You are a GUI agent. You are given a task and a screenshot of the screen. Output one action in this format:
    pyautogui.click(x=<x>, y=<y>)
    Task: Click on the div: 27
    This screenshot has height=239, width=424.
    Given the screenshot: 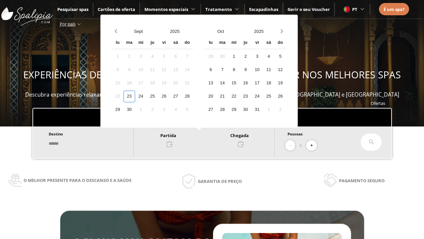 What is the action you would take?
    pyautogui.click(x=176, y=96)
    